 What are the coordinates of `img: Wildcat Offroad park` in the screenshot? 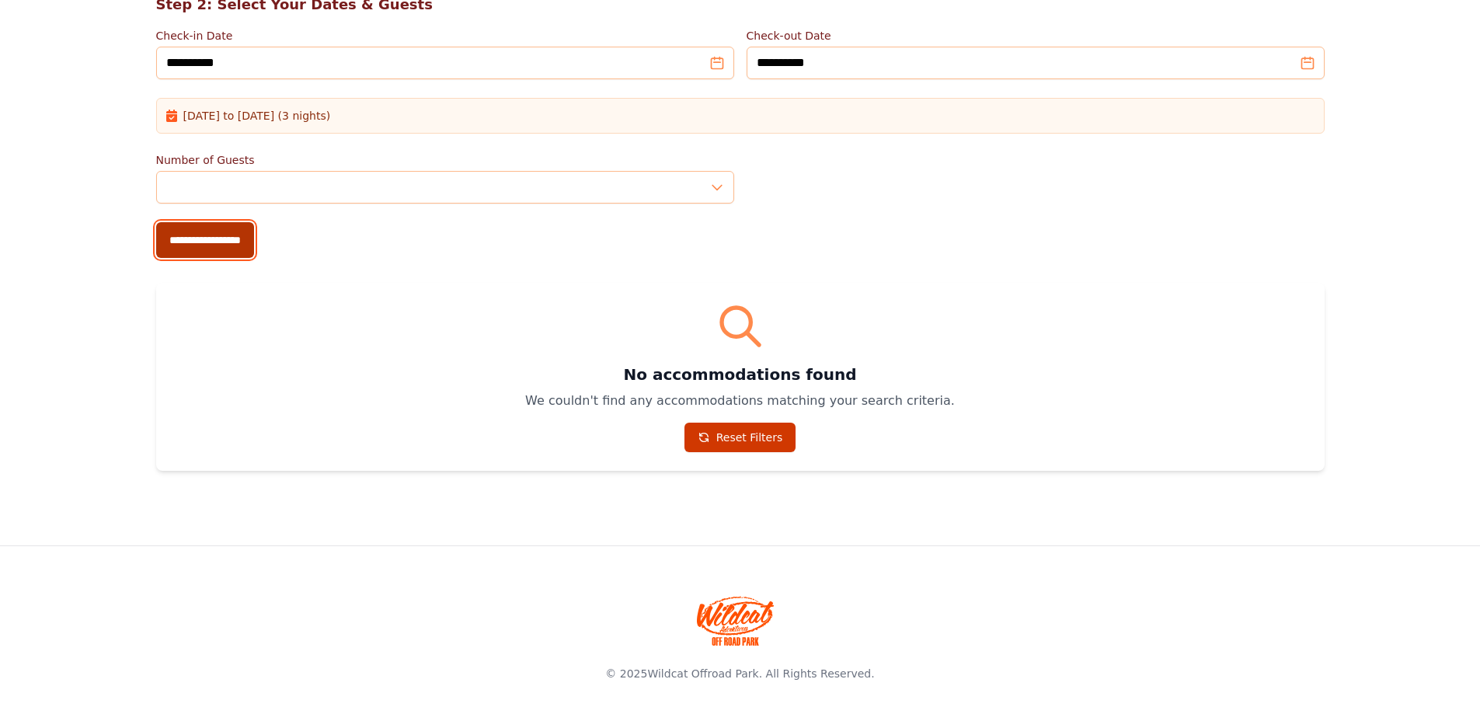 It's located at (736, 621).